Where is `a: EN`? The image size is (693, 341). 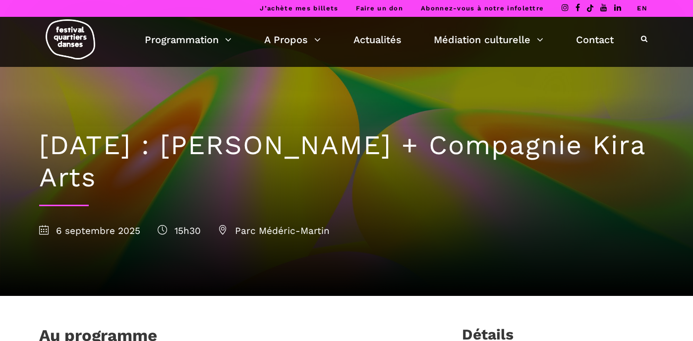 a: EN is located at coordinates (642, 8).